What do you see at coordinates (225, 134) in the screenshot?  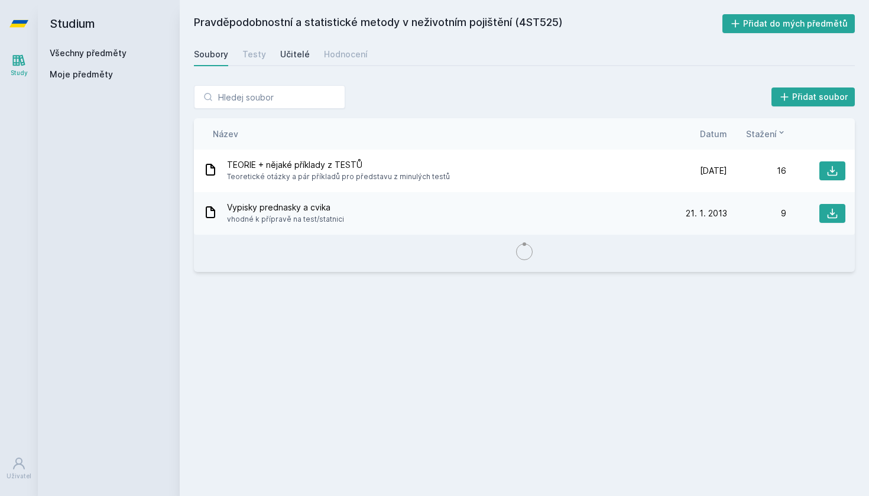 I see `span: Název` at bounding box center [225, 134].